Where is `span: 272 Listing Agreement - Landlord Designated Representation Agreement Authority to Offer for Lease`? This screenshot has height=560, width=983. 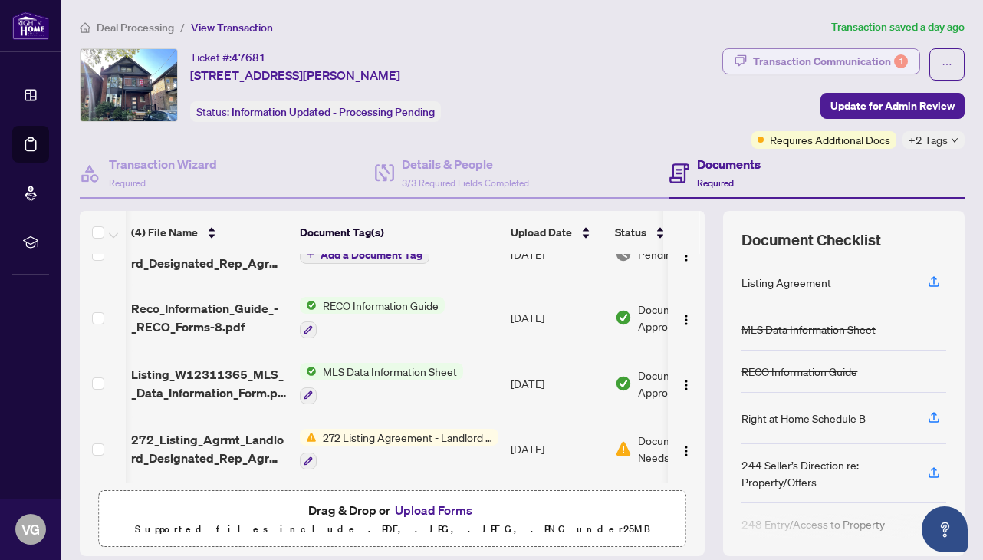
span: 272 Listing Agreement - Landlord Designated Representation Agreement Authority to Offer for Lease is located at coordinates (407, 437).